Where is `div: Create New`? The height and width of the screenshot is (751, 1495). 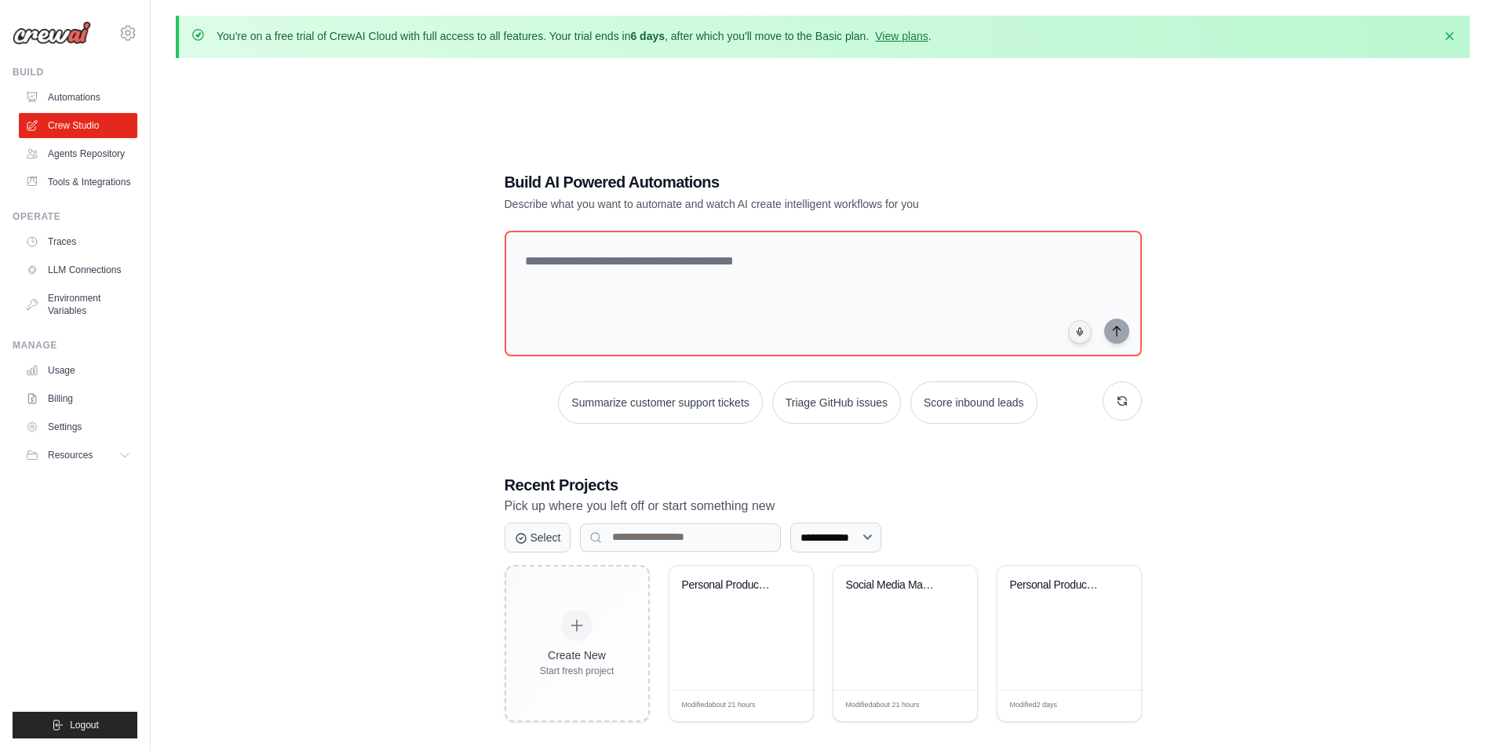
div: Create New is located at coordinates (577, 655).